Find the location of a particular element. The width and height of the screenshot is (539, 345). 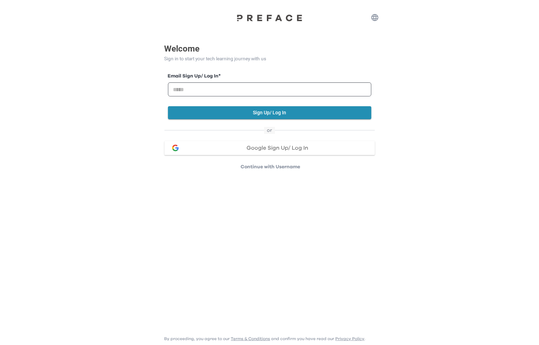

button: Sign Up/ Log In is located at coordinates (270, 113).